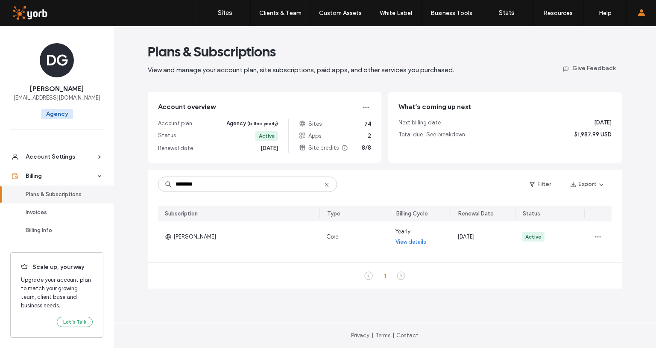 Image resolution: width=656 pixels, height=348 pixels. Describe the element at coordinates (61, 157) in the screenshot. I see `div: Account Settings` at that location.